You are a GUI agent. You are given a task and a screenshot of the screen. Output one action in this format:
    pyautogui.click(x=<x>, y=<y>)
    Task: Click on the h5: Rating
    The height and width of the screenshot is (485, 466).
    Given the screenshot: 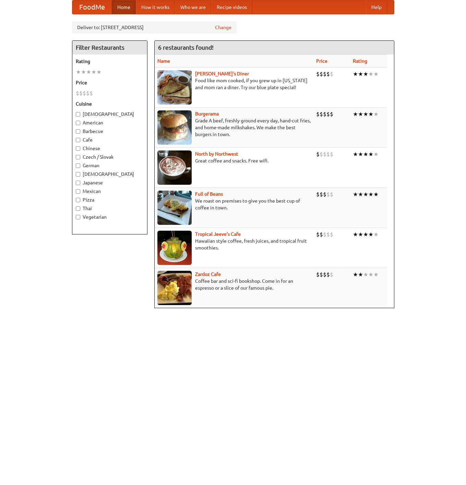 What is the action you would take?
    pyautogui.click(x=110, y=61)
    